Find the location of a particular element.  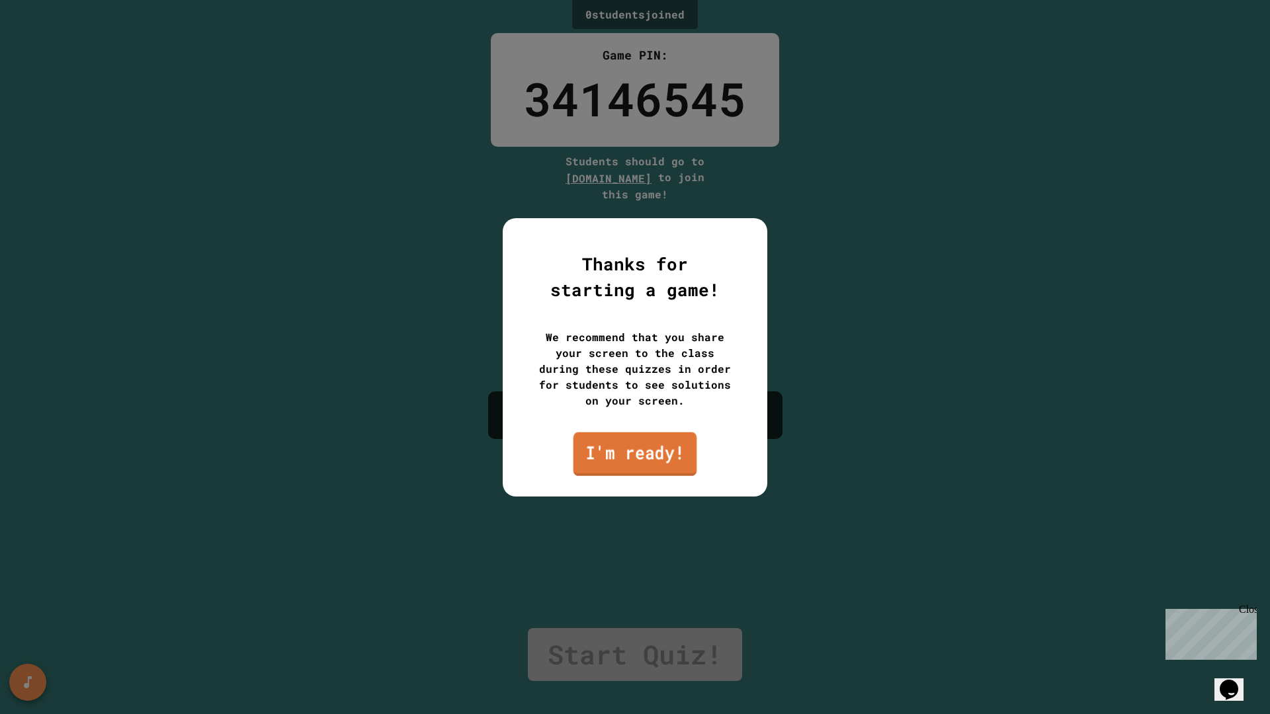

div: Thanks for starting a game! is located at coordinates (635, 277).